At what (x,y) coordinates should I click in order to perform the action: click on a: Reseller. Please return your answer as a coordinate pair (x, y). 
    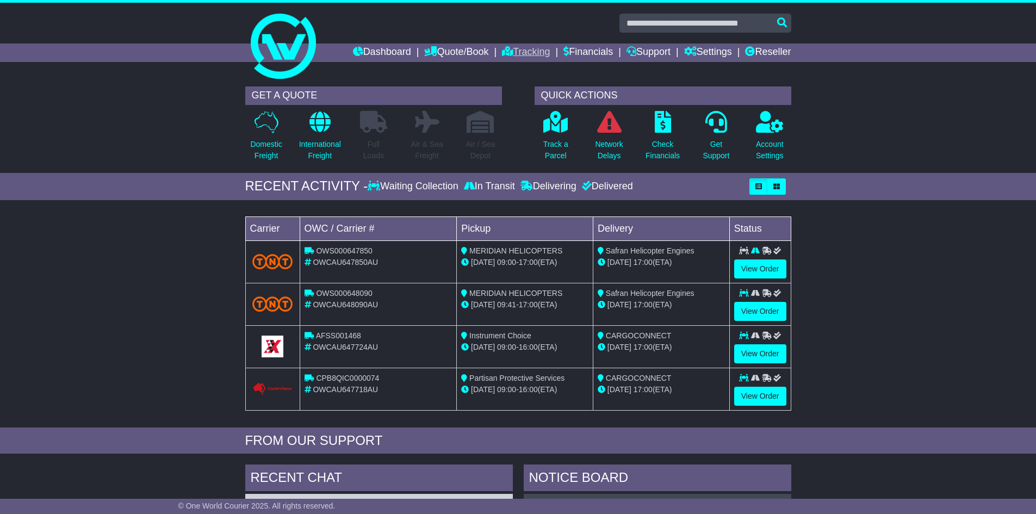
    Looking at the image, I should click on (768, 53).